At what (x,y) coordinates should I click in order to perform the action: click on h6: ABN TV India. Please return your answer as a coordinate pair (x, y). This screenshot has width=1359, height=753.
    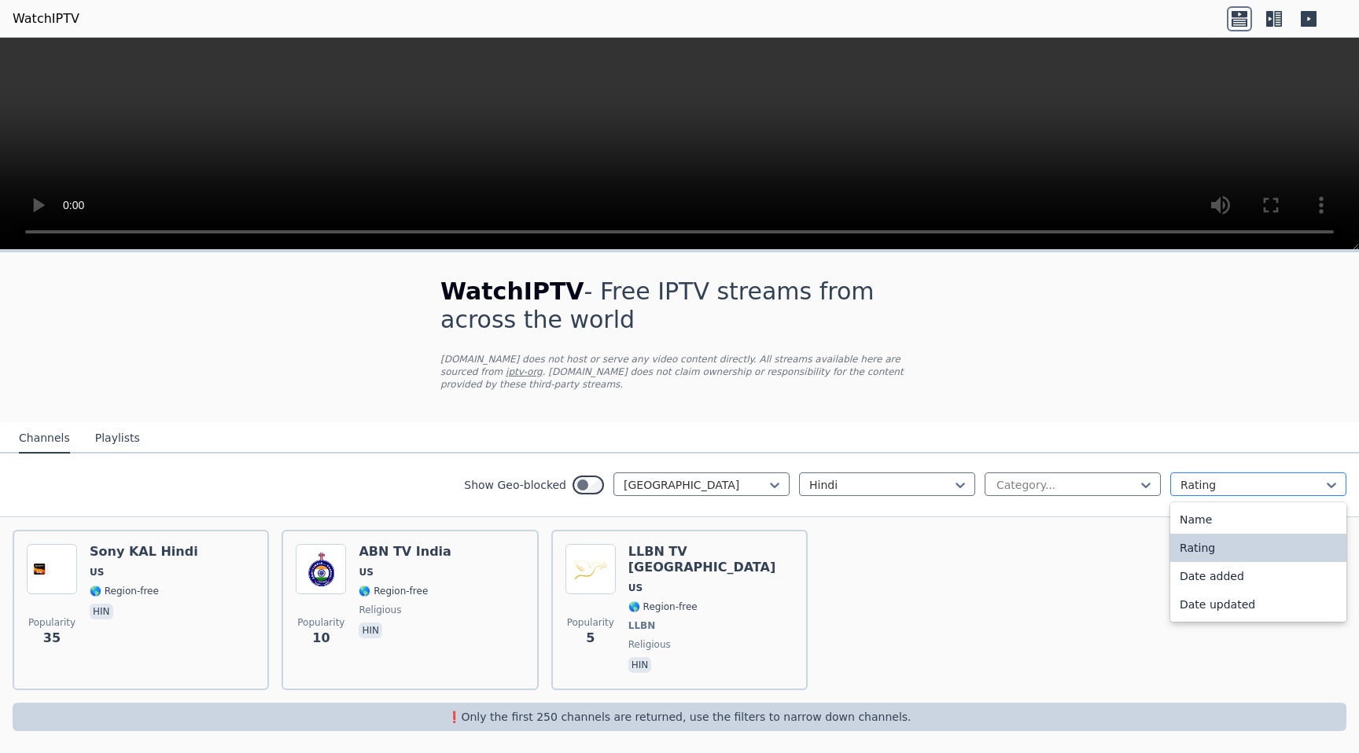
    Looking at the image, I should click on (404, 552).